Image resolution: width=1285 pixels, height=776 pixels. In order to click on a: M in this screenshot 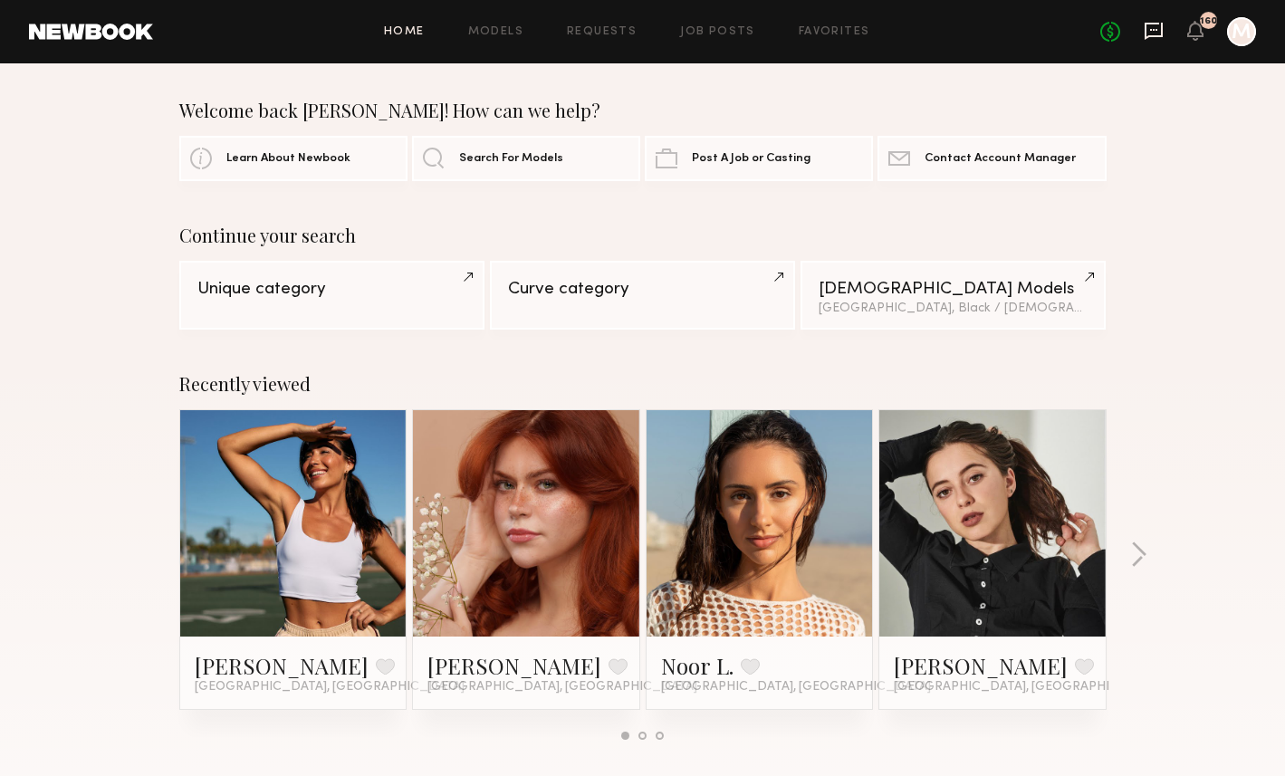, I will do `click(1241, 32)`.